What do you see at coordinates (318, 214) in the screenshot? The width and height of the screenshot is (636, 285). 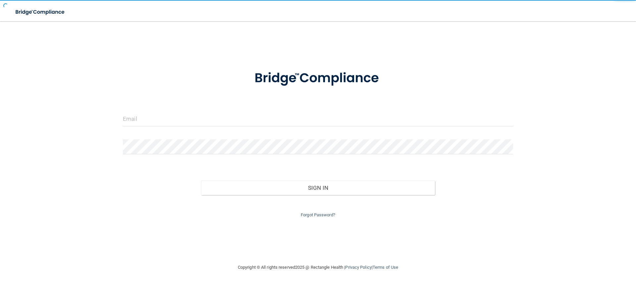 I see `a: Forgot Password?` at bounding box center [318, 214].